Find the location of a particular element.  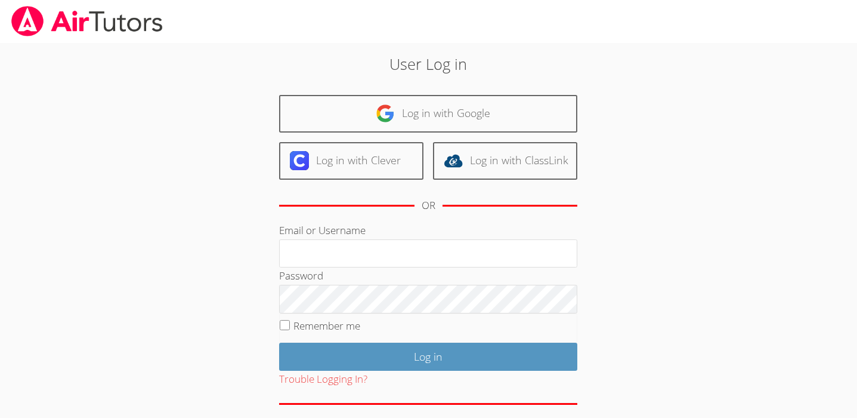

a: Log in with ClassLink is located at coordinates (505, 160).